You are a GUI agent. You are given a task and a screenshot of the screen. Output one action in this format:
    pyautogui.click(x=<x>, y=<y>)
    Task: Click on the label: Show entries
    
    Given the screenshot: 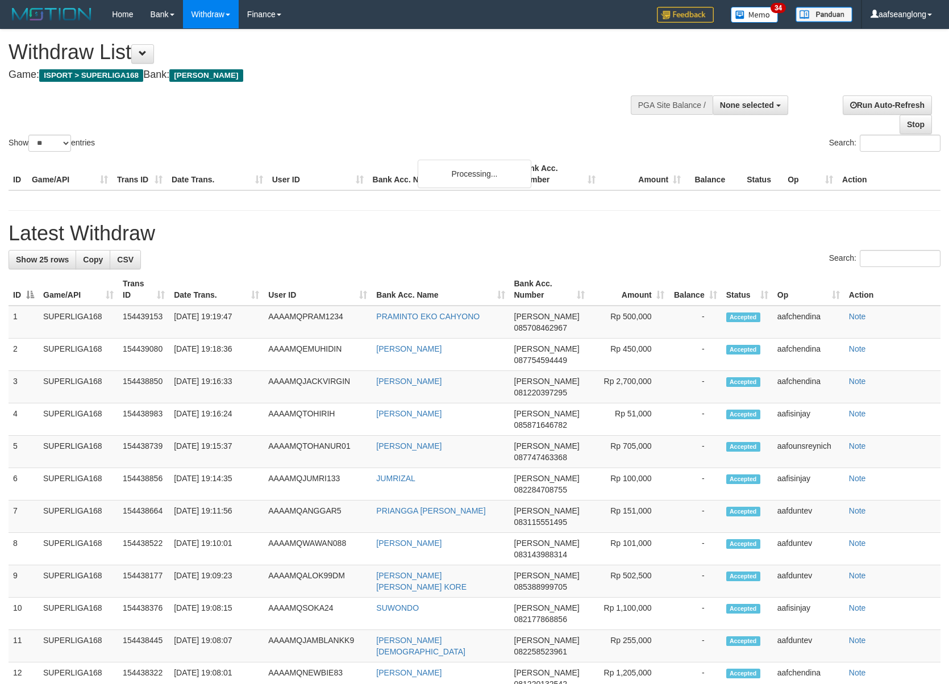 What is the action you would take?
    pyautogui.click(x=52, y=143)
    